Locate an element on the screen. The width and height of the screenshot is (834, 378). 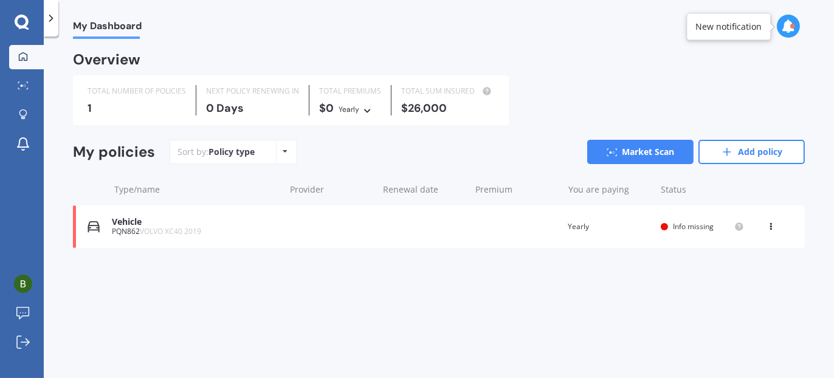
div: Premium is located at coordinates (517, 190).